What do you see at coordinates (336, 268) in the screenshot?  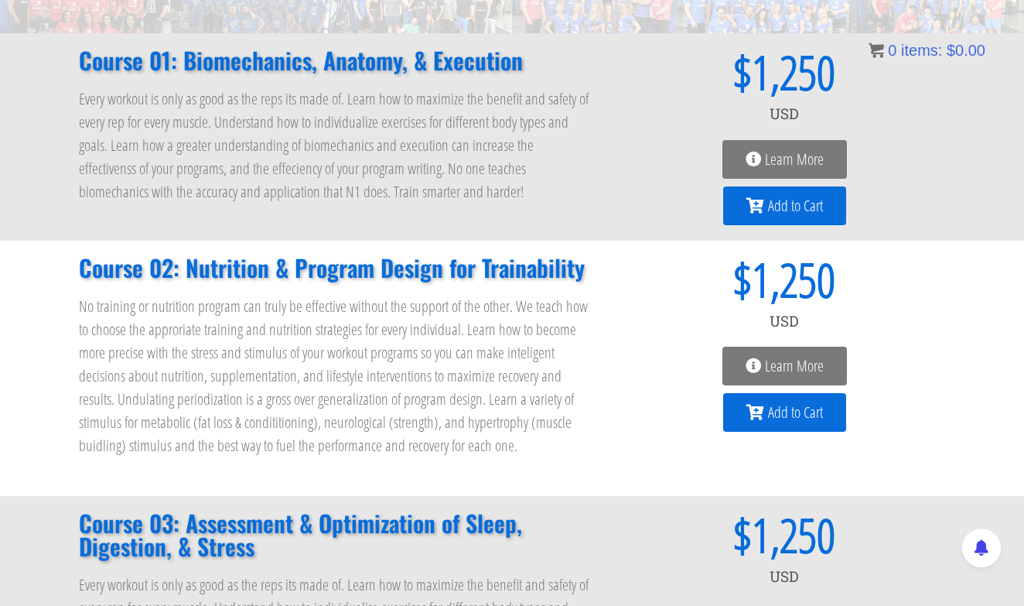 I see `h2: Course 02: Nutrition & Program Design for Trainability` at bounding box center [336, 268].